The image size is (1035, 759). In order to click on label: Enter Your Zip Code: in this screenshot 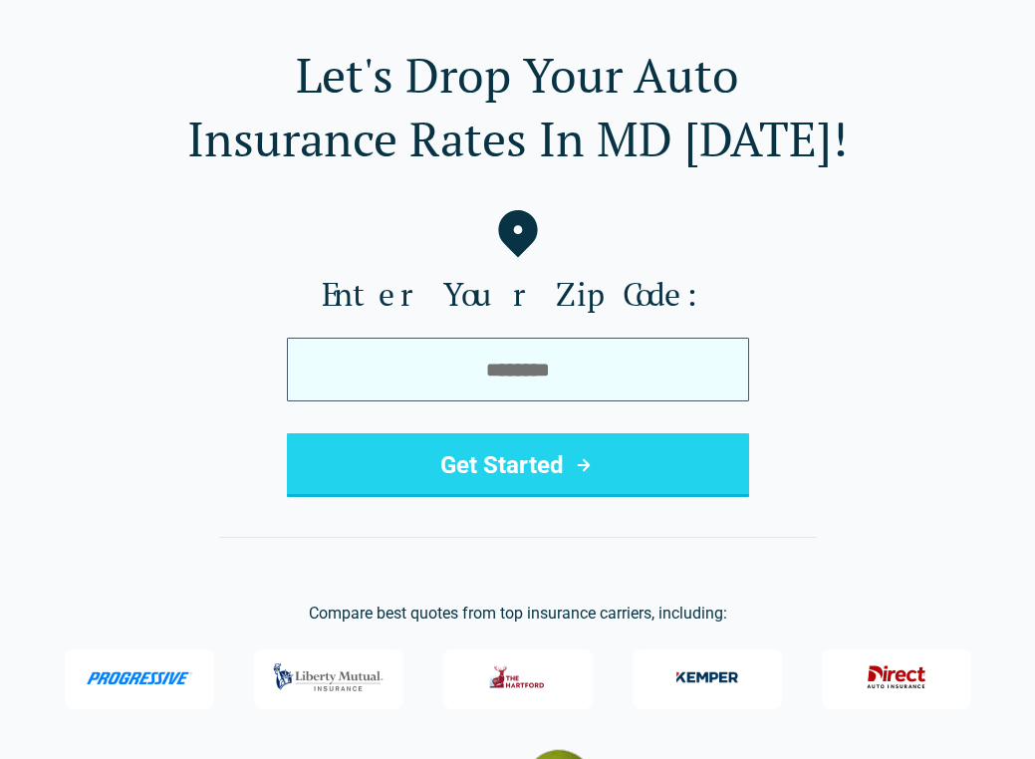, I will do `click(517, 294)`.